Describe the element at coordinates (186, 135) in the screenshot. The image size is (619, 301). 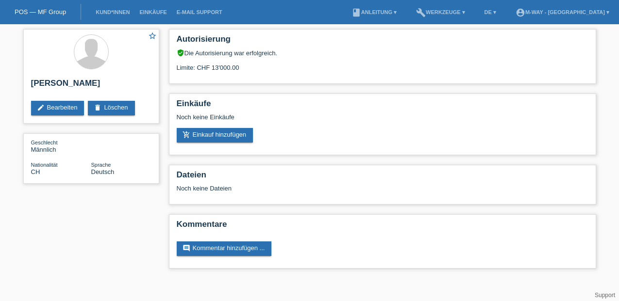
I see `i: add_shopping_cart` at that location.